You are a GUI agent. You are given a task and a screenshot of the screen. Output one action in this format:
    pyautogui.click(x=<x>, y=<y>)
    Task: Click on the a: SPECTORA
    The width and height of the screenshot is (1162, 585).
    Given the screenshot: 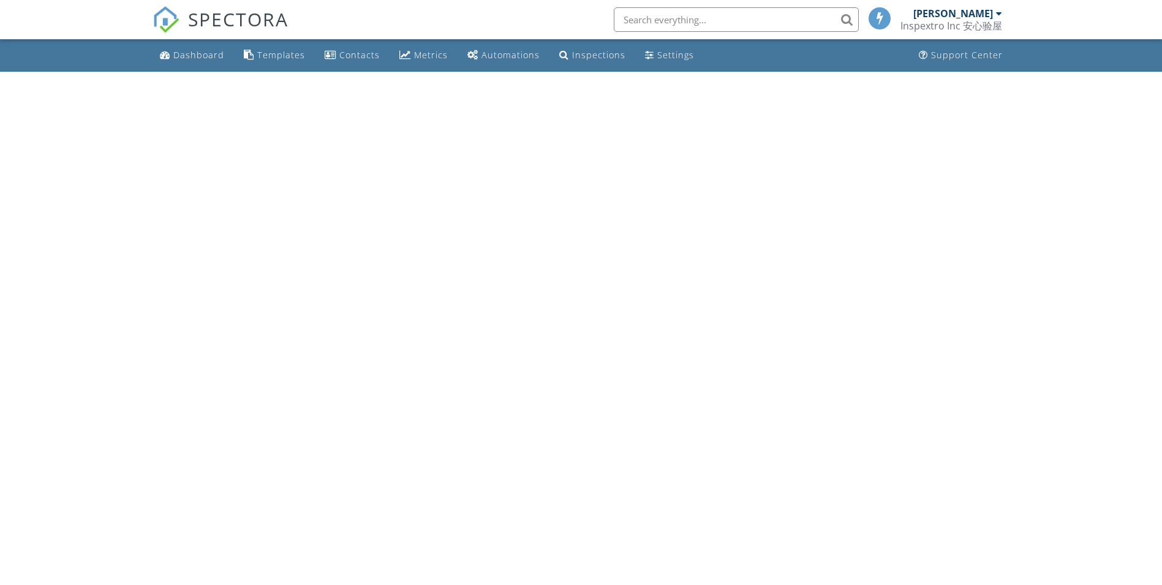 What is the action you would take?
    pyautogui.click(x=221, y=29)
    